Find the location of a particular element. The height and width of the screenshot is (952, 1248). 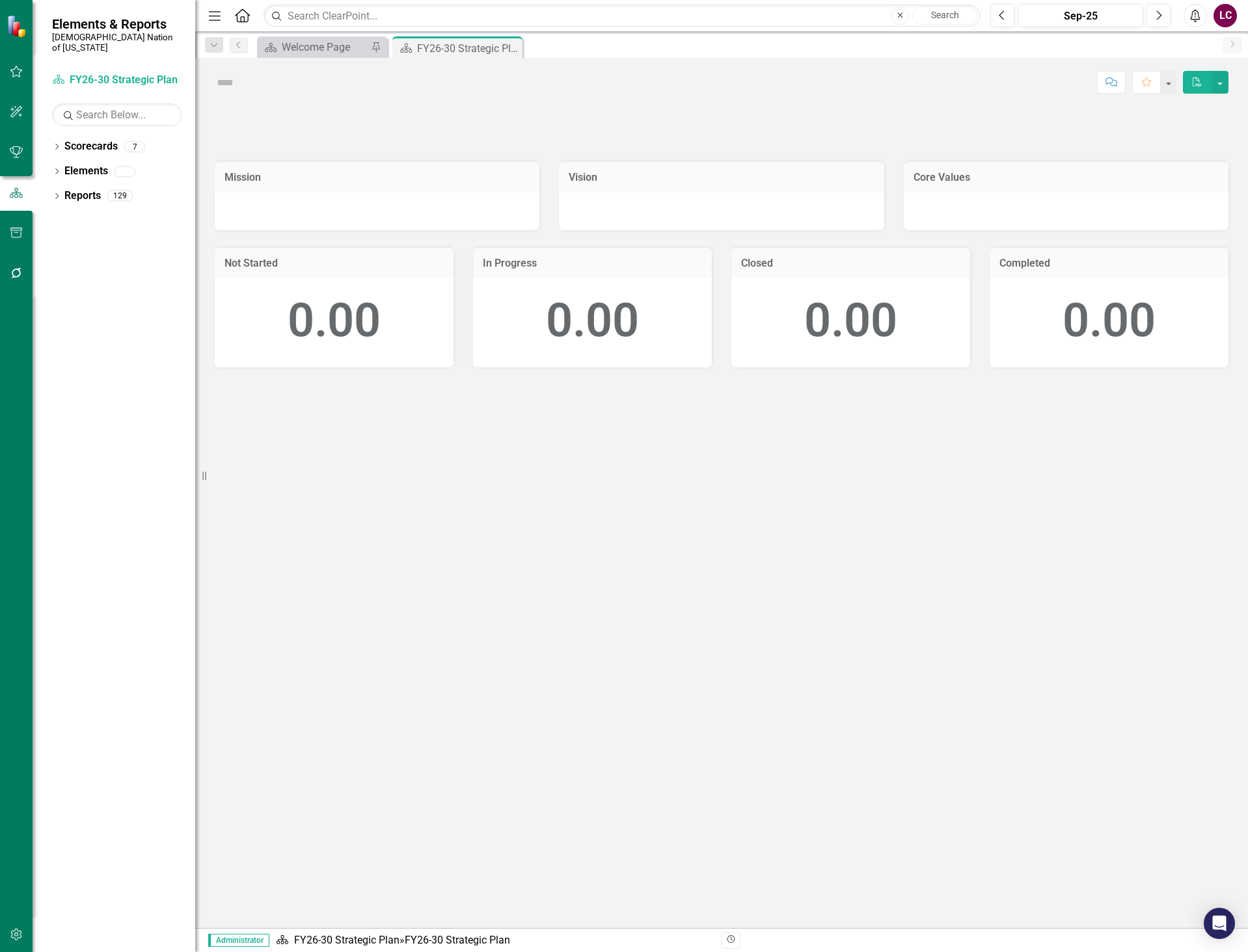

h3: Not Started is located at coordinates (334, 263).